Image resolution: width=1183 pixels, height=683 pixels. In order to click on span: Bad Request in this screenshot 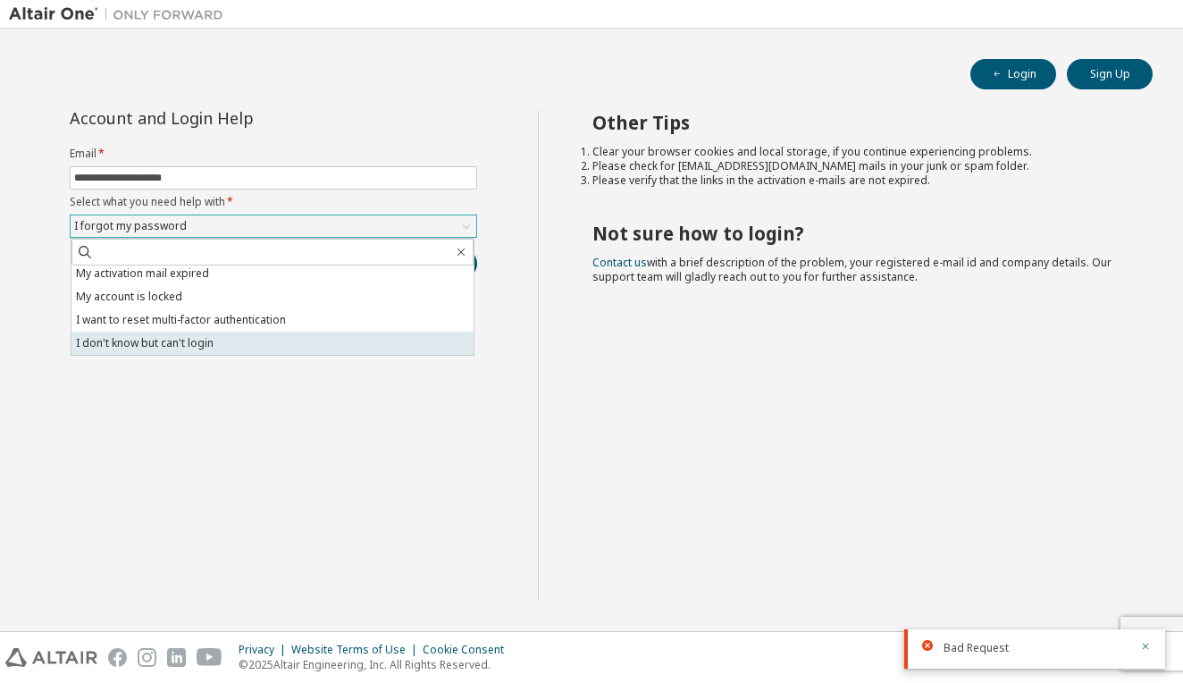, I will do `click(976, 648)`.